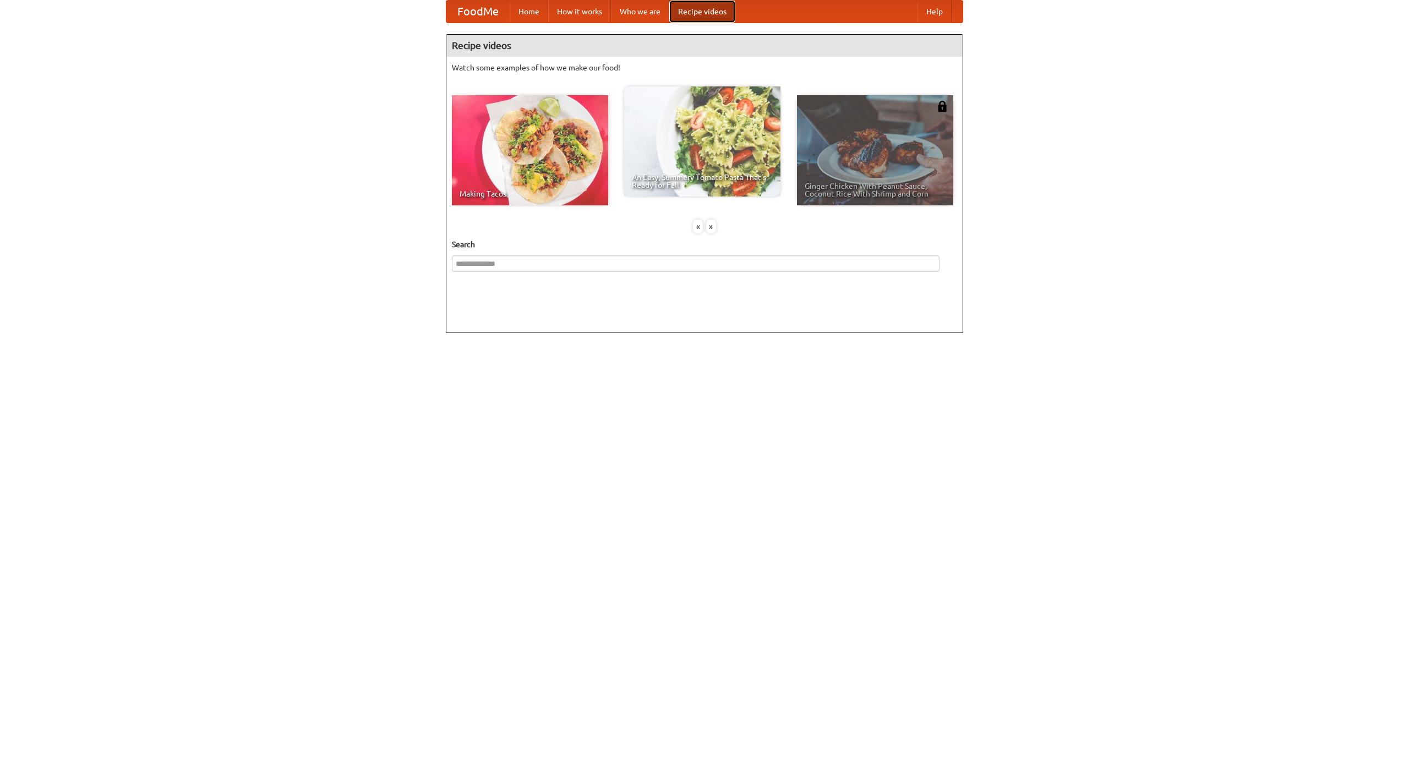  I want to click on a: Making Tacos, so click(530, 150).